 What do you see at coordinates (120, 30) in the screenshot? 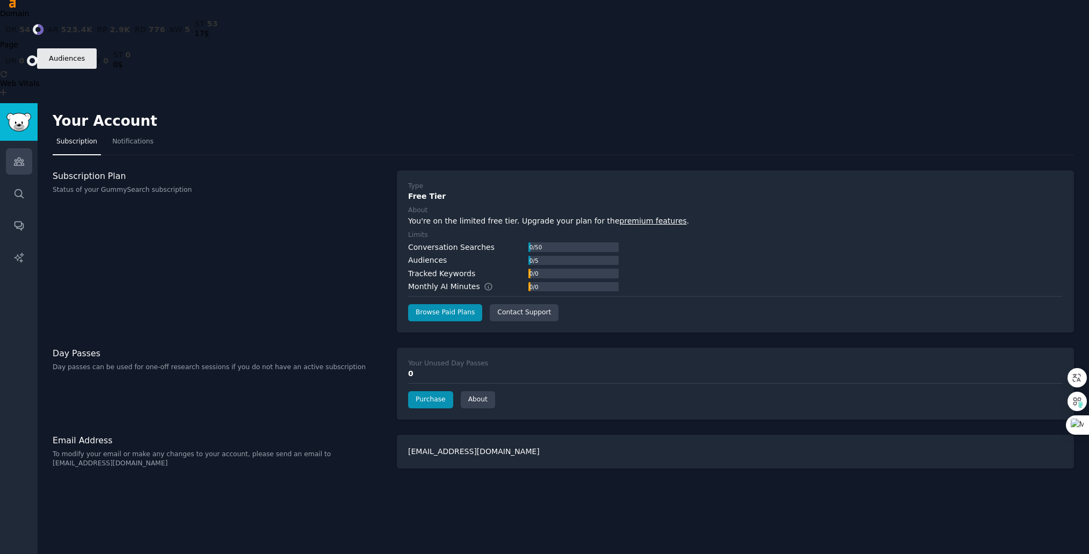
I see `span: 2.9K` at bounding box center [120, 30].